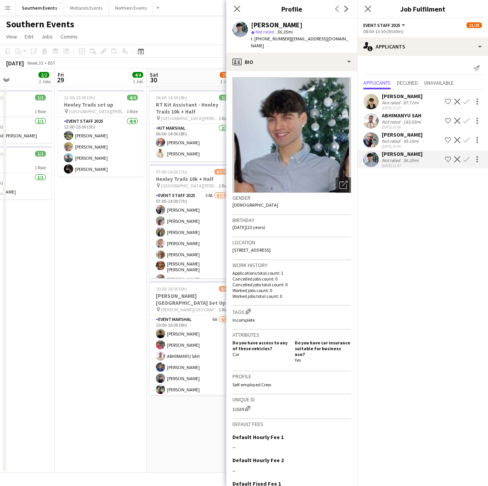 Image resolution: width=488 pixels, height=486 pixels. Describe the element at coordinates (227, 81) in the screenshot. I see `div: 3 Jobs` at that location.